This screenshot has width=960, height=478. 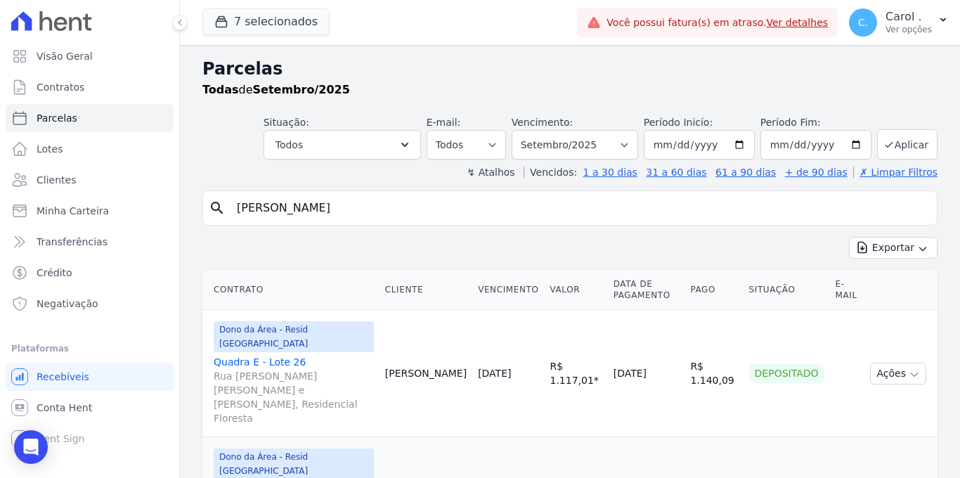 I want to click on button: Ações, so click(x=899, y=373).